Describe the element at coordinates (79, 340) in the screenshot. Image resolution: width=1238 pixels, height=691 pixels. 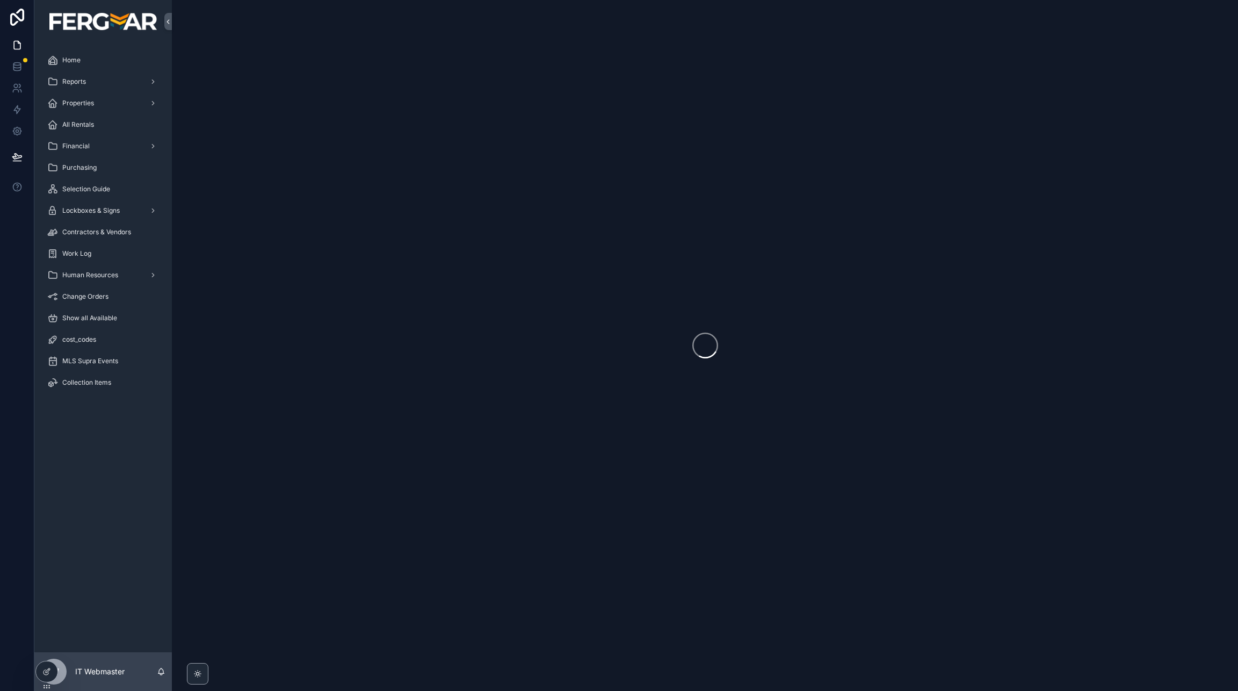
I see `span: cost_codes` at that location.